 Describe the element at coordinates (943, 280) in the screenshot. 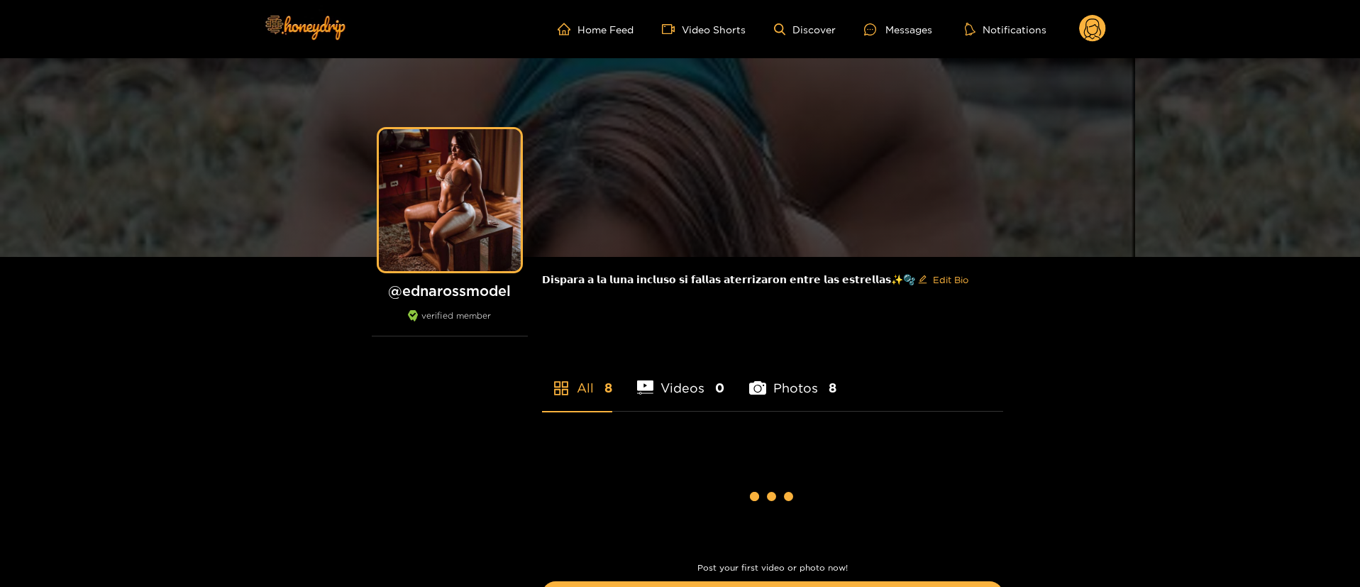

I see `button: editEdit Bio` at that location.